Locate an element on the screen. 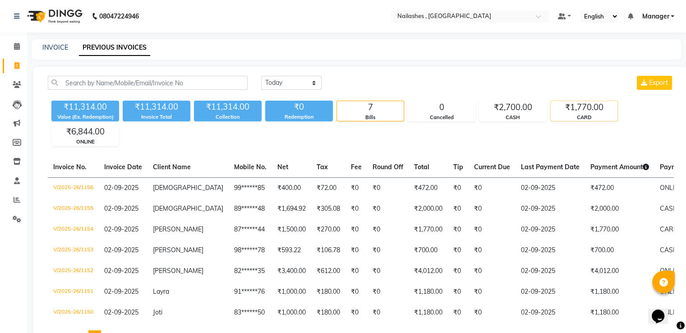  span: Invoice Date is located at coordinates (123, 167).